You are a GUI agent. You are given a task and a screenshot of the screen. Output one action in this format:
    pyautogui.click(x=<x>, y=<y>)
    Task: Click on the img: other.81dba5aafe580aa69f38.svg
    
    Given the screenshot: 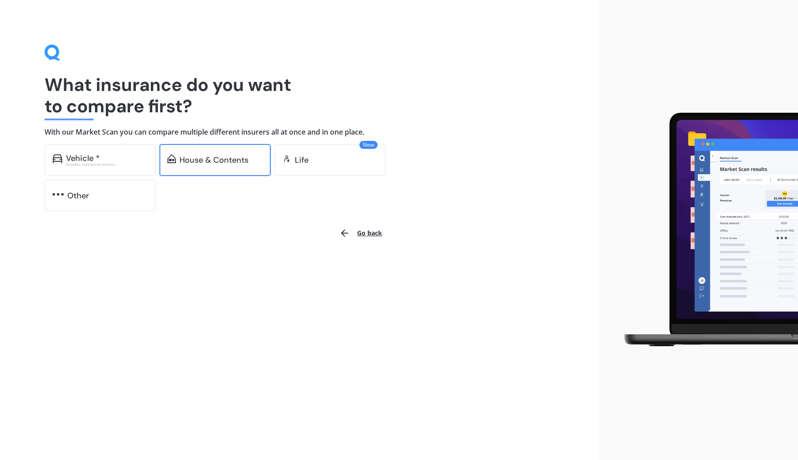 What is the action you would take?
    pyautogui.click(x=58, y=194)
    